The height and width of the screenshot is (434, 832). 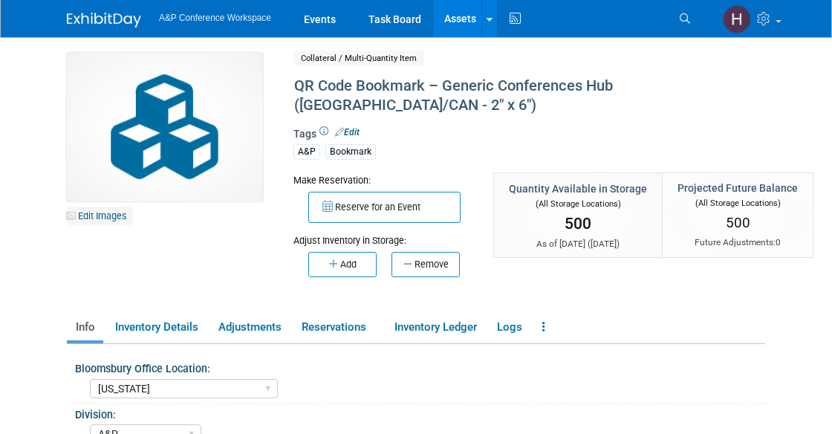 I want to click on a: Edit, so click(x=347, y=132).